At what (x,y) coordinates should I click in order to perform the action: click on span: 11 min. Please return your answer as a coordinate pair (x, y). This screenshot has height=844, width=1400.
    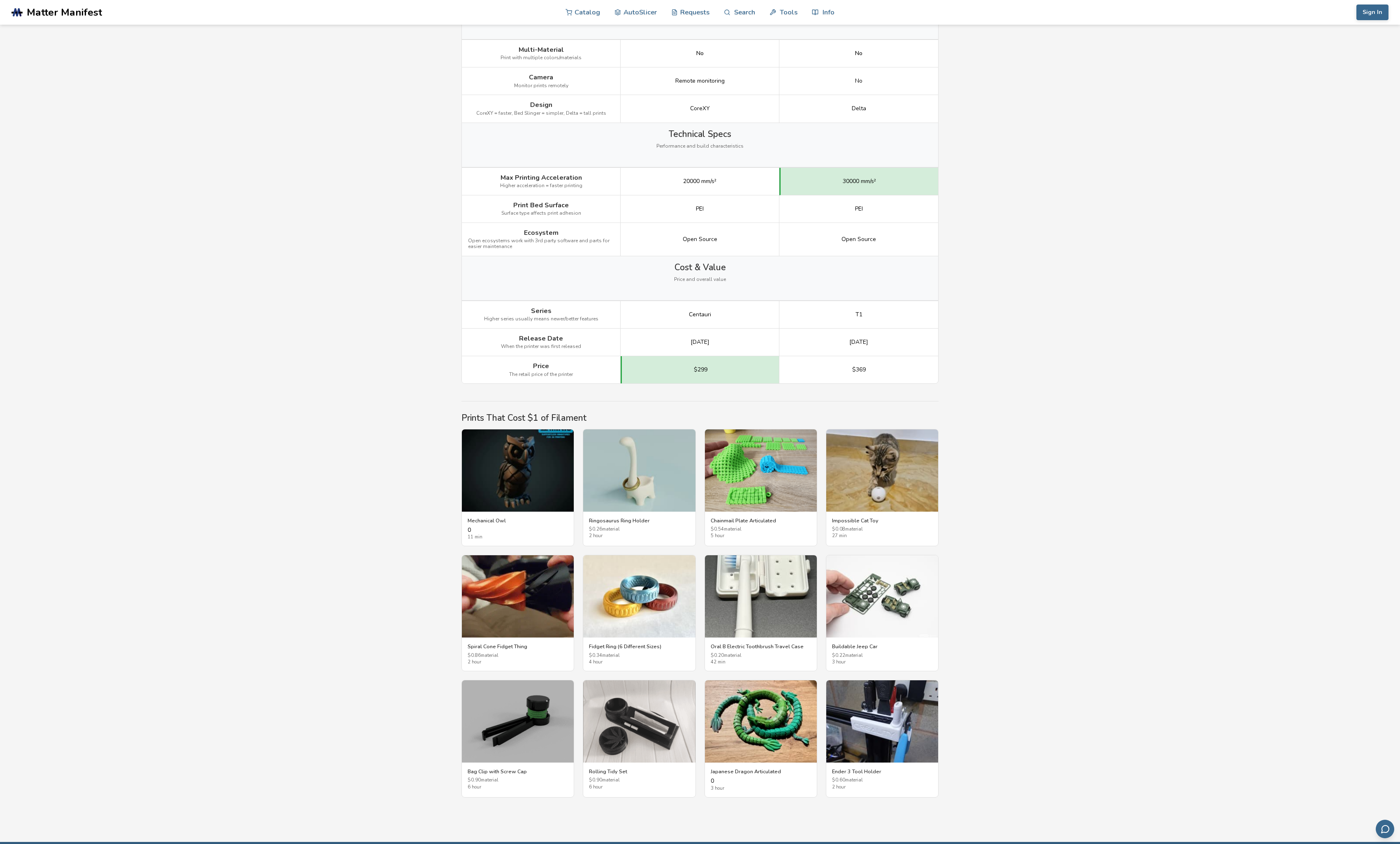
    Looking at the image, I should click on (518, 537).